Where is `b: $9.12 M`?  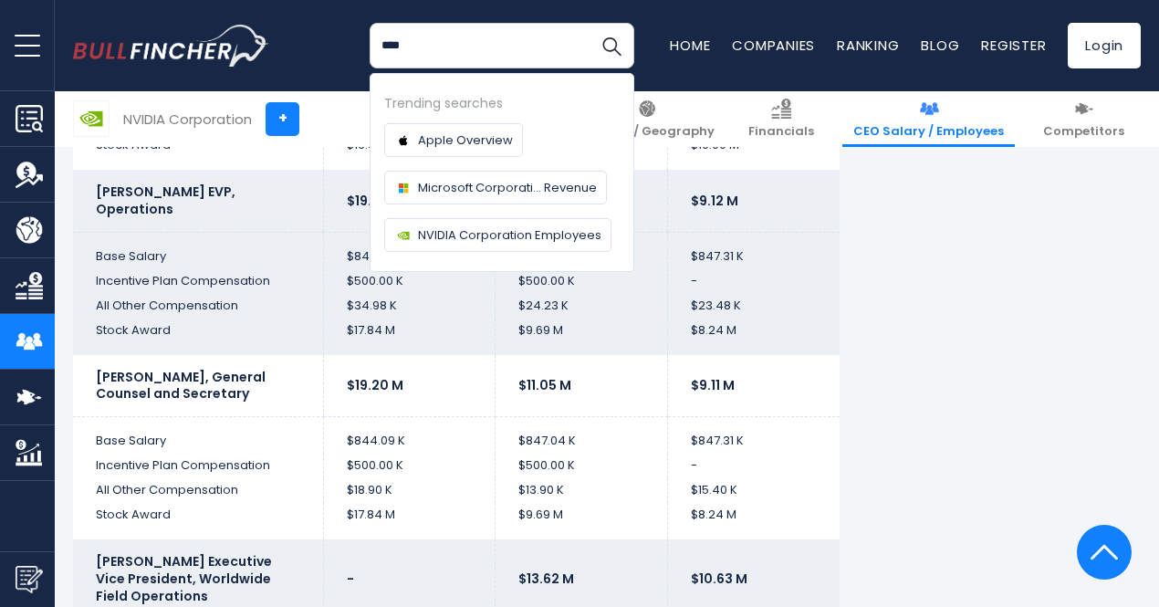
b: $9.12 M is located at coordinates (715, 201).